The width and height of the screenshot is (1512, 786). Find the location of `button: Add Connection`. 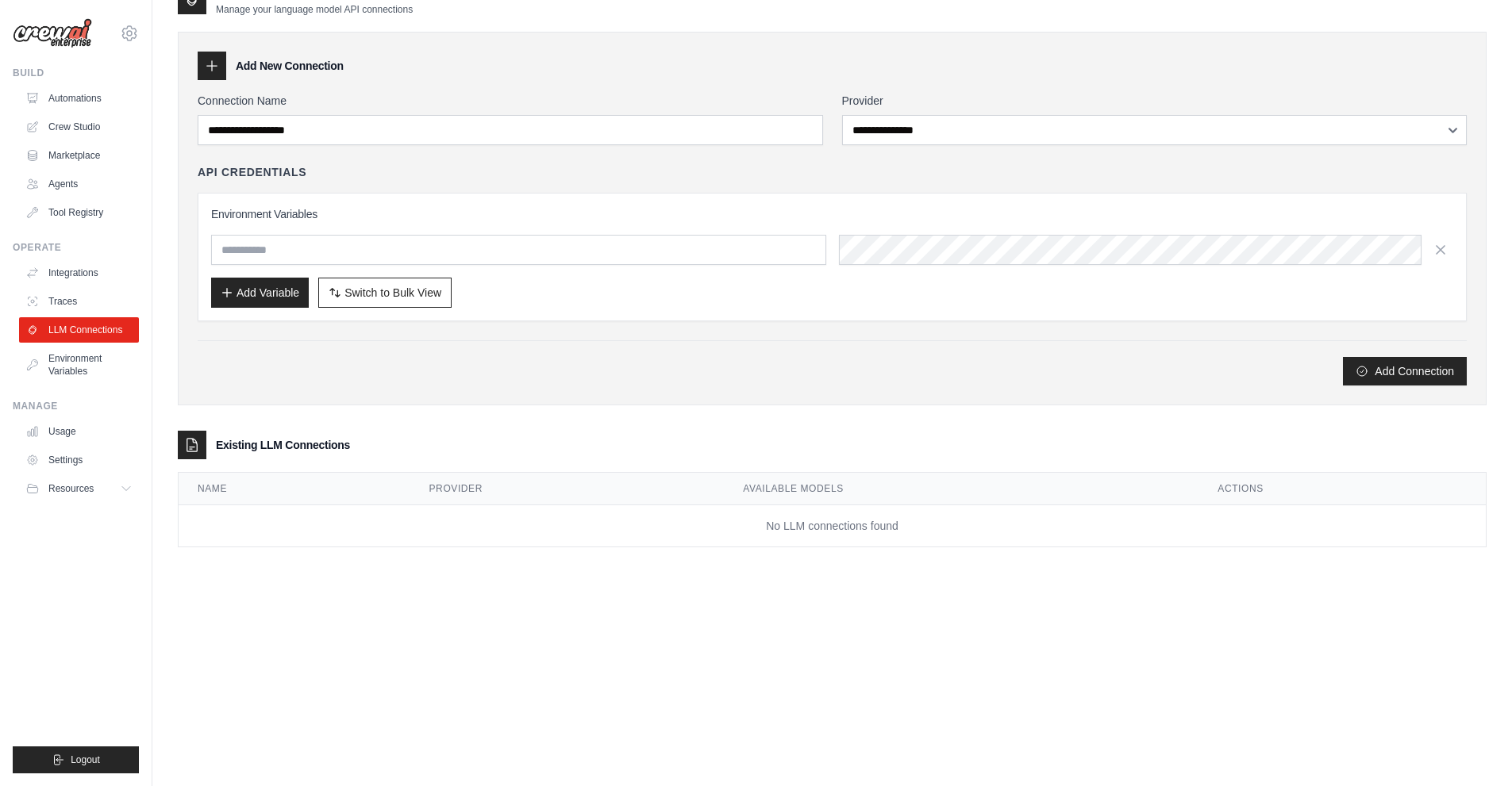

button: Add Connection is located at coordinates (1405, 372).